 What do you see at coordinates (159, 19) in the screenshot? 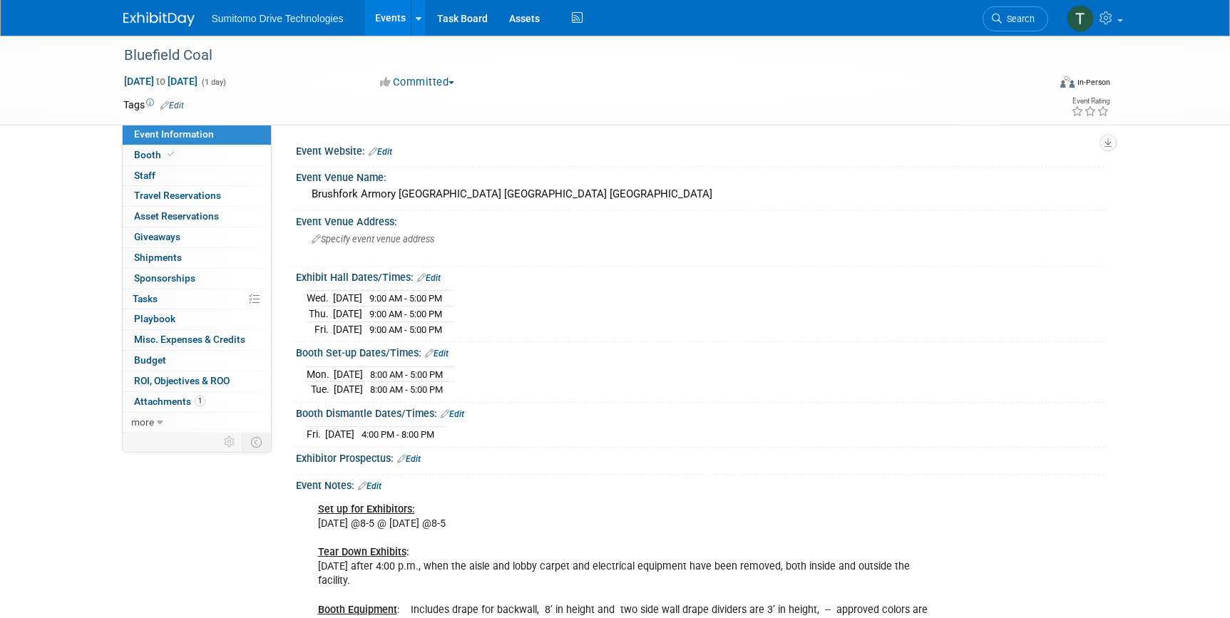
I see `img: ExhibitDay` at bounding box center [159, 19].